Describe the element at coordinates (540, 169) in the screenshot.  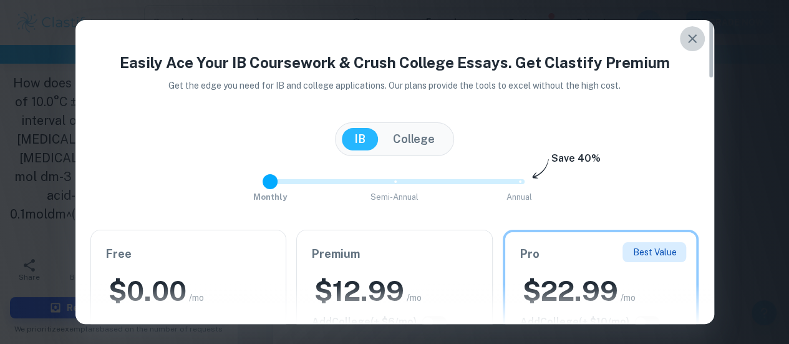
I see `img: subscription-arrow.svg` at that location.